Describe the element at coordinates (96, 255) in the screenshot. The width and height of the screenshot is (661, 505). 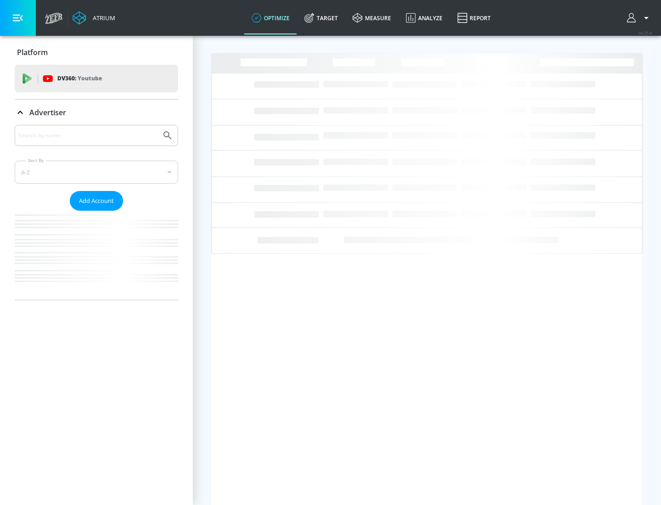
I see `nav: list of Advertiser` at that location.